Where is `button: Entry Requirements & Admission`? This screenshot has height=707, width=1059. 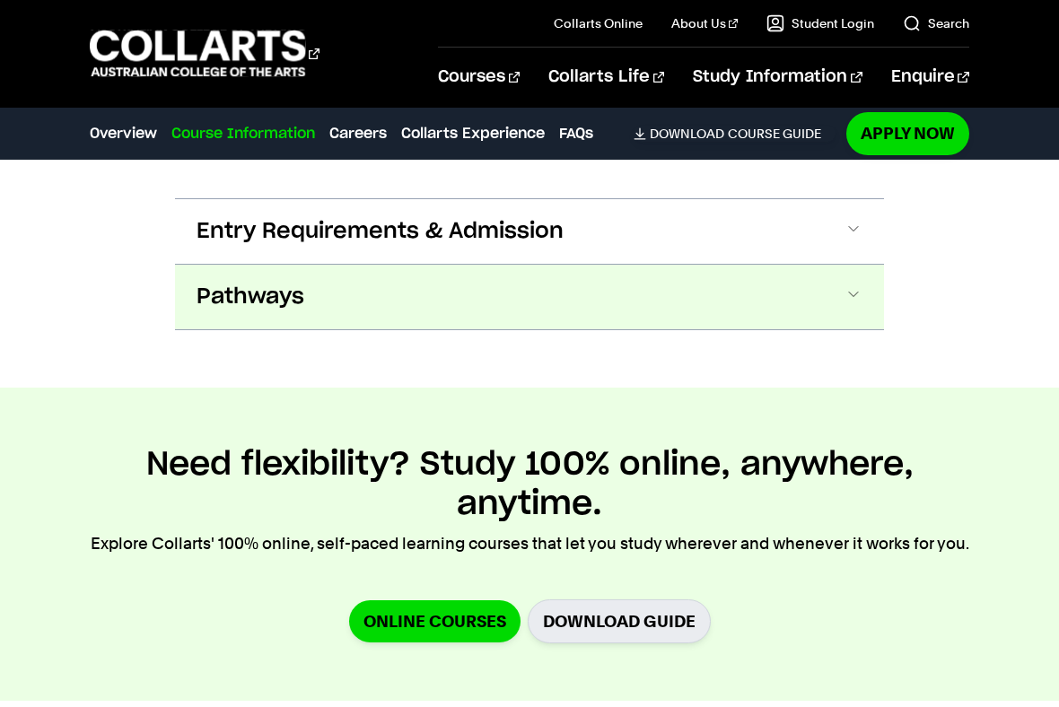
button: Entry Requirements & Admission is located at coordinates (529, 232).